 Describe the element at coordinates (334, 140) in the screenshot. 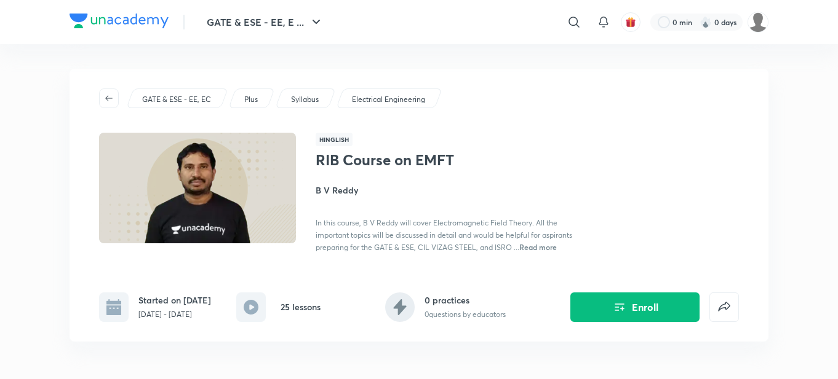

I see `span: Hinglish` at that location.